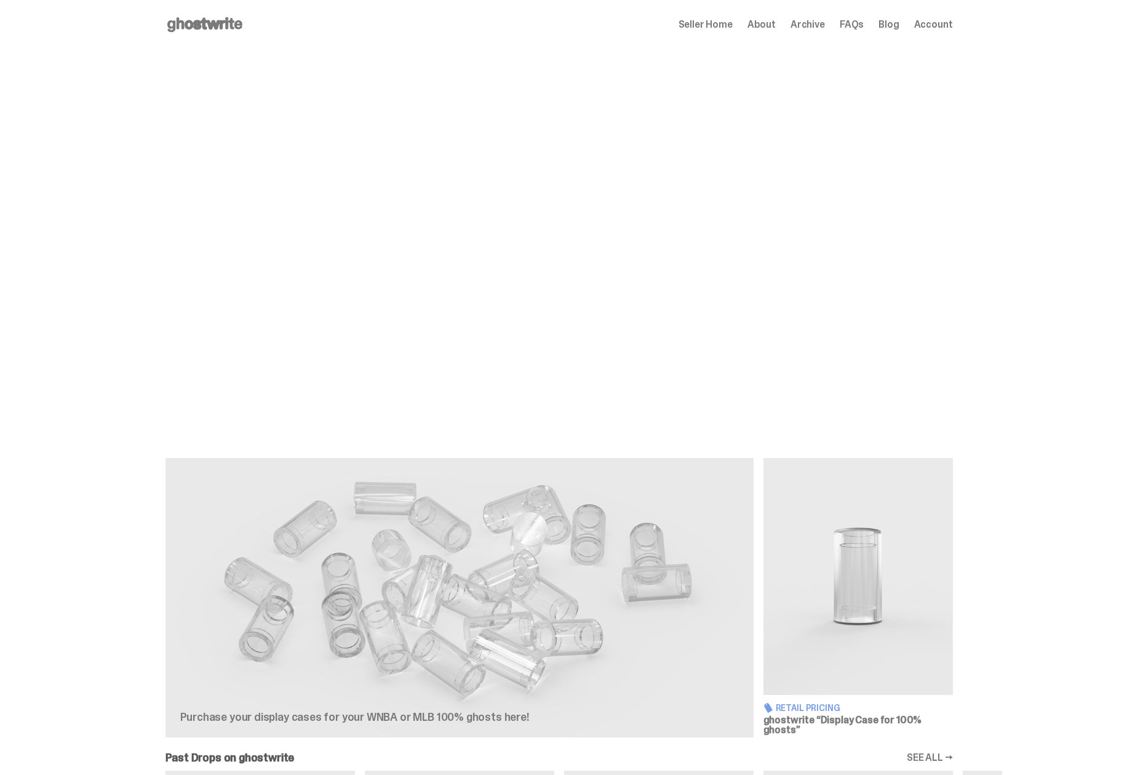 The width and height of the screenshot is (1127, 775). Describe the element at coordinates (934, 25) in the screenshot. I see `a: Account` at that location.